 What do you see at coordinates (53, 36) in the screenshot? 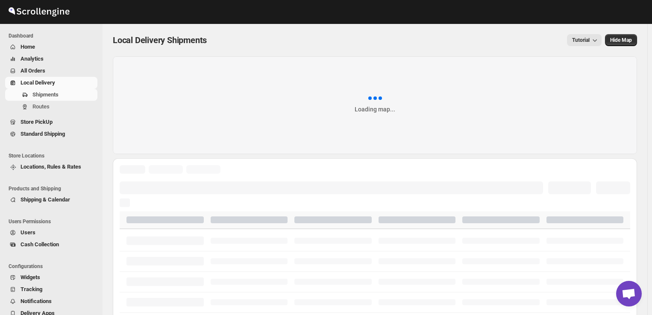
I see `span: Dashboard` at bounding box center [53, 36].